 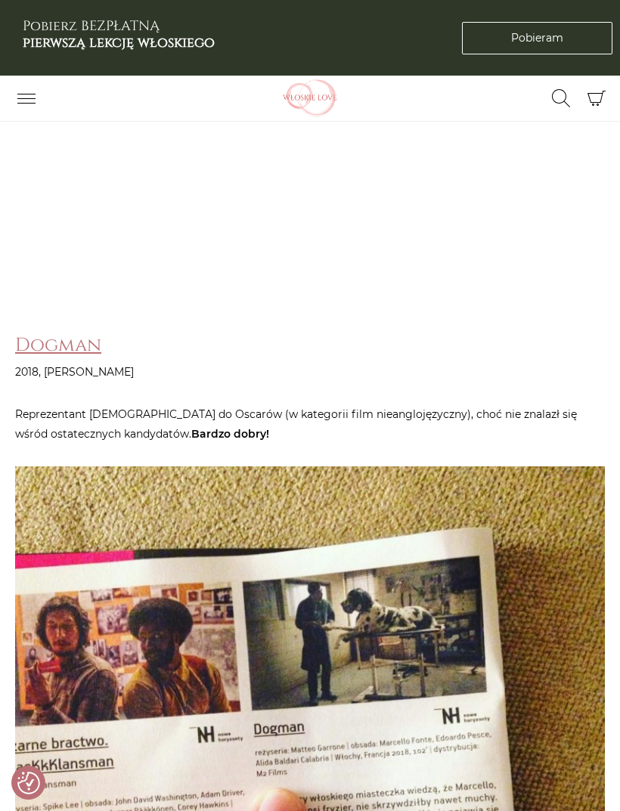 What do you see at coordinates (230, 434) in the screenshot?
I see `strong: Bardzo dobry!` at bounding box center [230, 434].